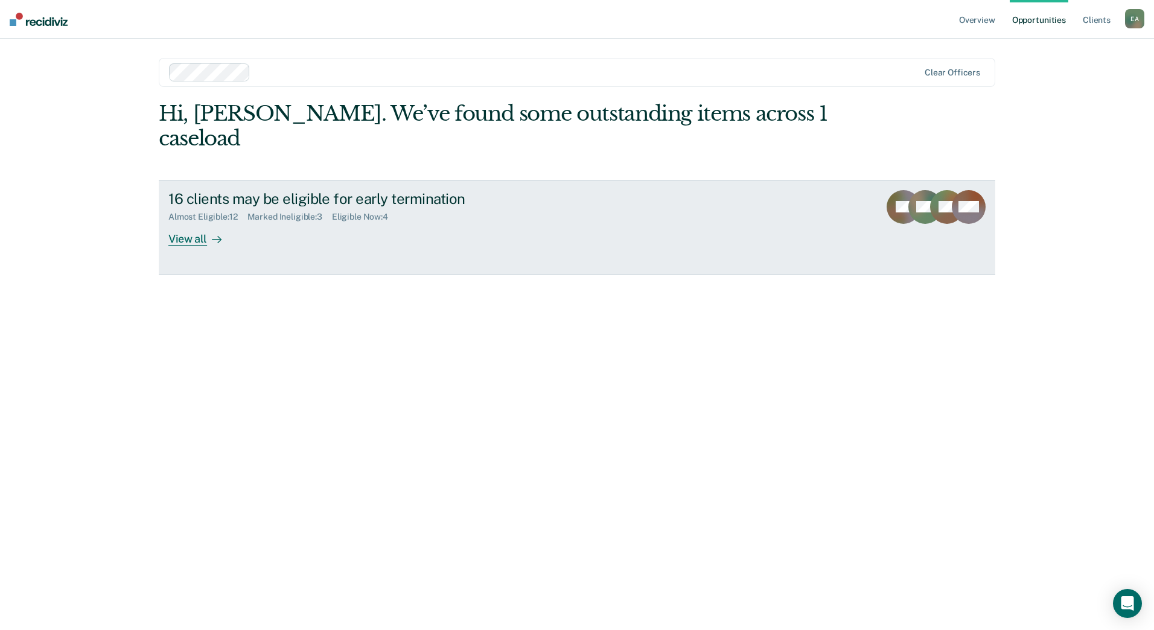 Image resolution: width=1154 pixels, height=630 pixels. I want to click on div: Loading data..., so click(577, 371).